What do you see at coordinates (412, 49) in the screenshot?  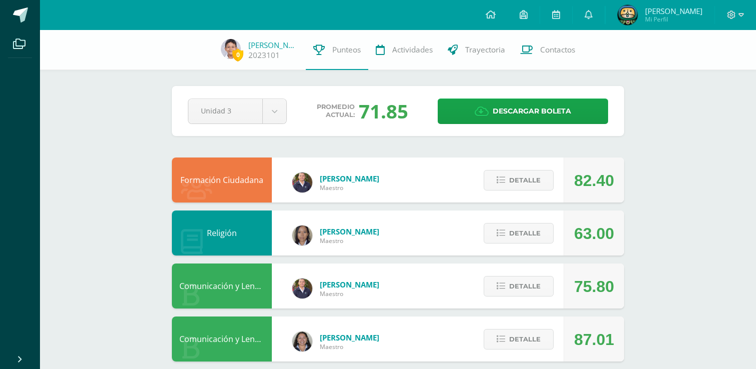 I see `span: Actividades` at bounding box center [412, 49].